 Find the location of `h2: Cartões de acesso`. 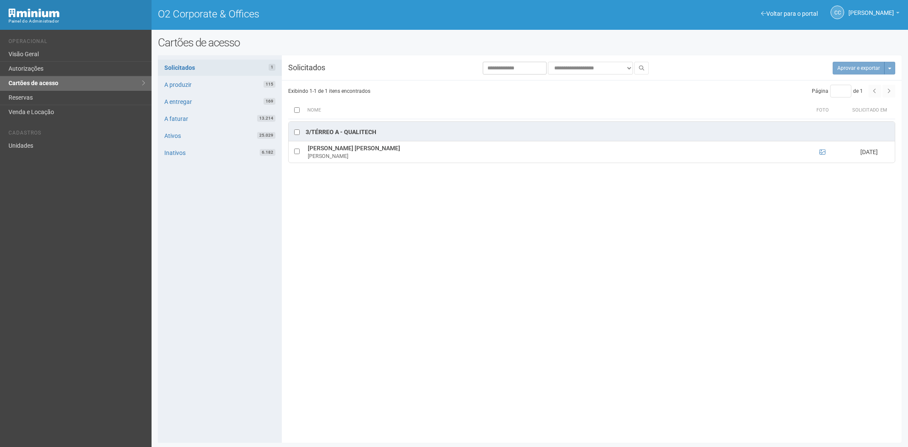

h2: Cartões de acesso is located at coordinates (530, 43).